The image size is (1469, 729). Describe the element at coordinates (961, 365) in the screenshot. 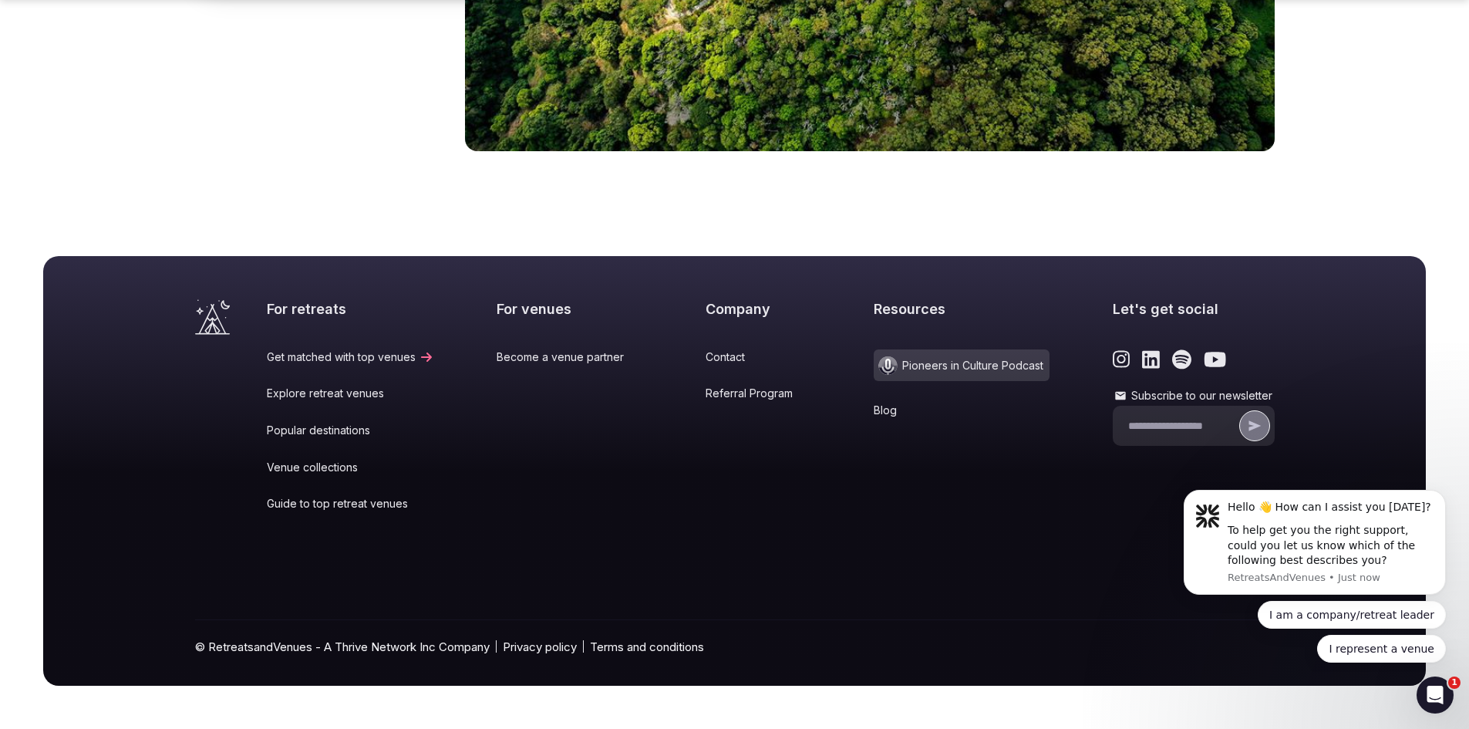

I see `span: Pioneers in Culture Podcast` at that location.